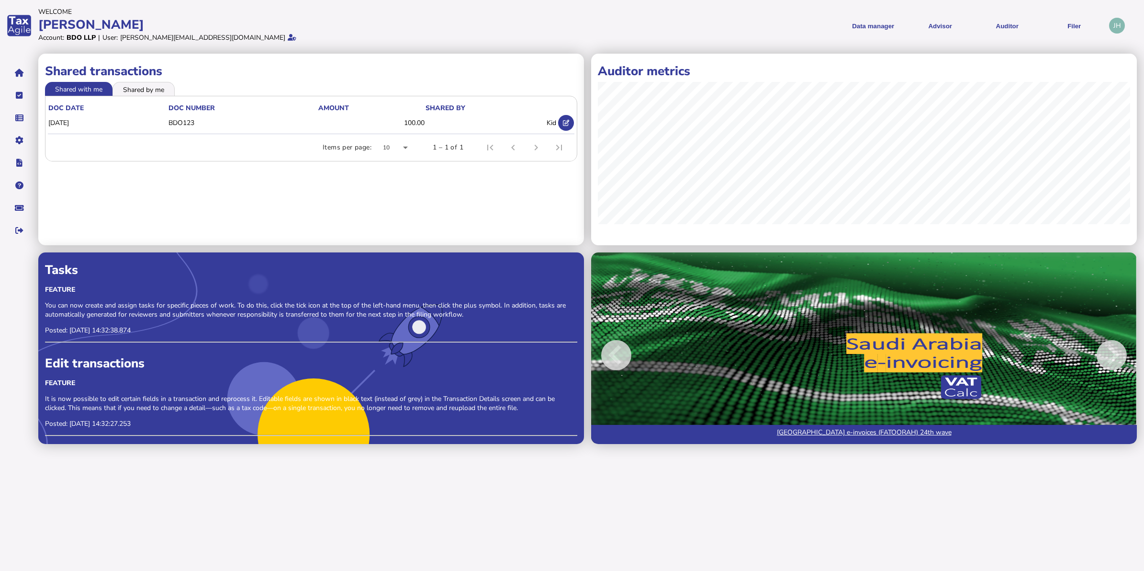 This screenshot has width=1144, height=571. I want to click on button: Previous page, so click(513, 147).